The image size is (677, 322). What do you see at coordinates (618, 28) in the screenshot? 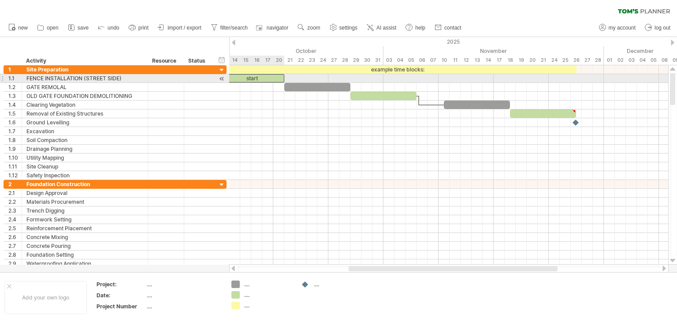
I see `a: my account` at bounding box center [618, 28].